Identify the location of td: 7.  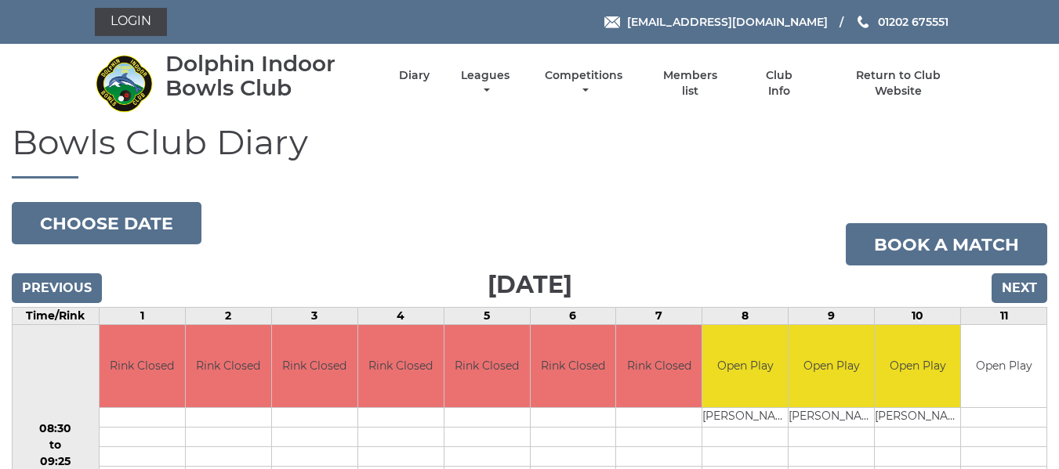
(659, 317).